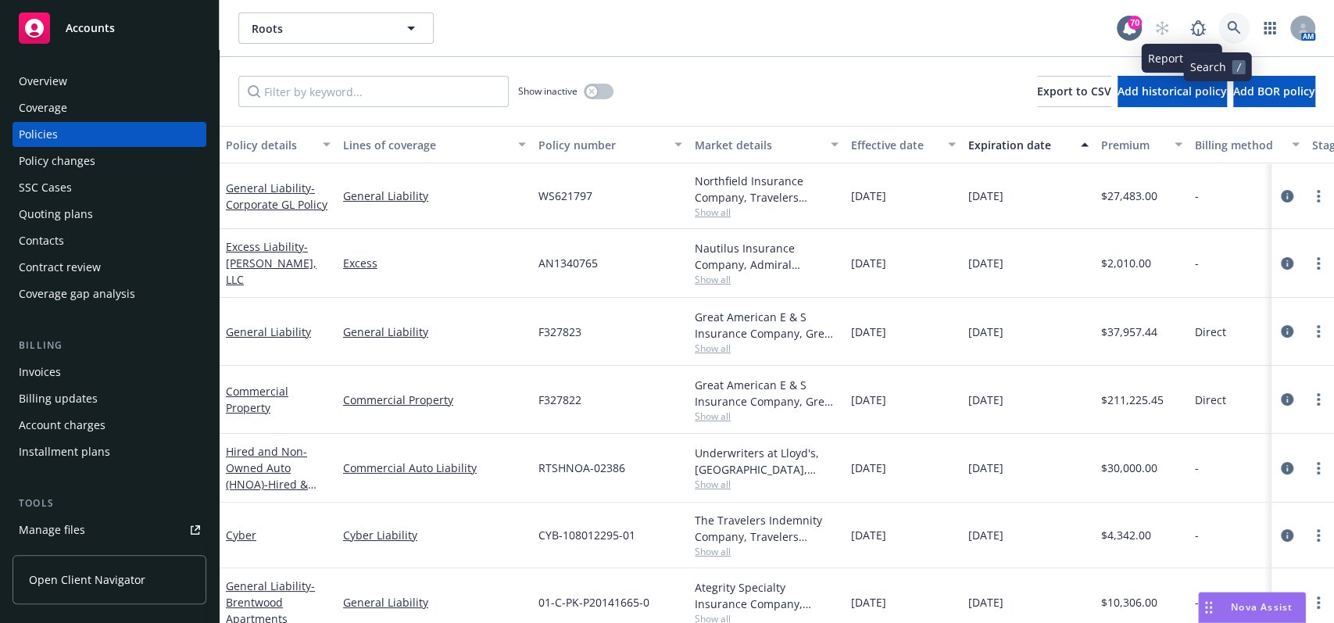 This screenshot has width=1334, height=623. What do you see at coordinates (587, 535) in the screenshot?
I see `span: CYB-108012295-01` at bounding box center [587, 535].